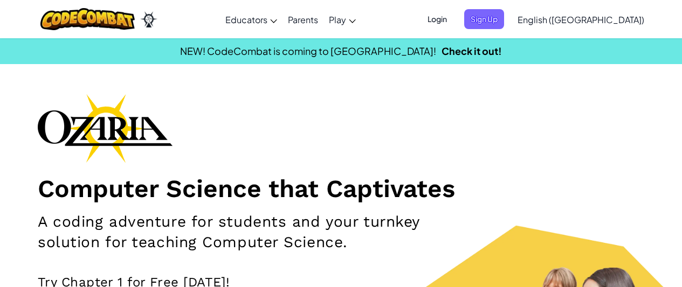 The image size is (682, 287). What do you see at coordinates (342, 19) in the screenshot?
I see `a: Play` at bounding box center [342, 19].